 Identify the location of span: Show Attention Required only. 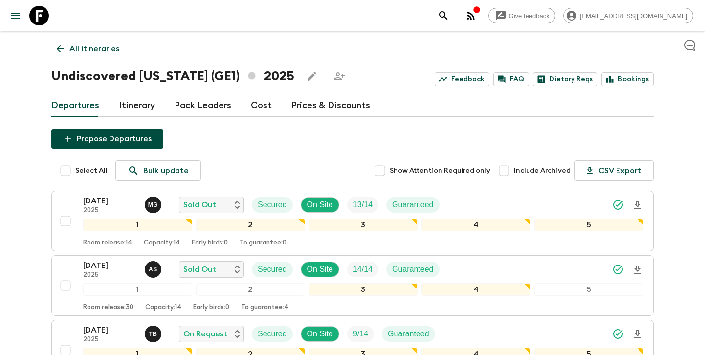
(440, 171).